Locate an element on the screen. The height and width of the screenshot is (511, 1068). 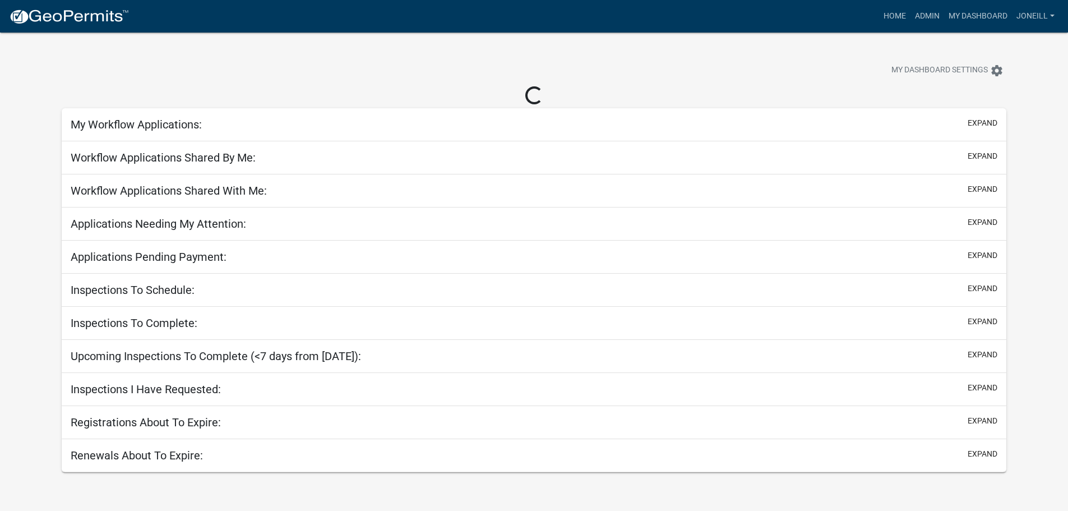
span: My Dashboard Settings is located at coordinates (940, 71).